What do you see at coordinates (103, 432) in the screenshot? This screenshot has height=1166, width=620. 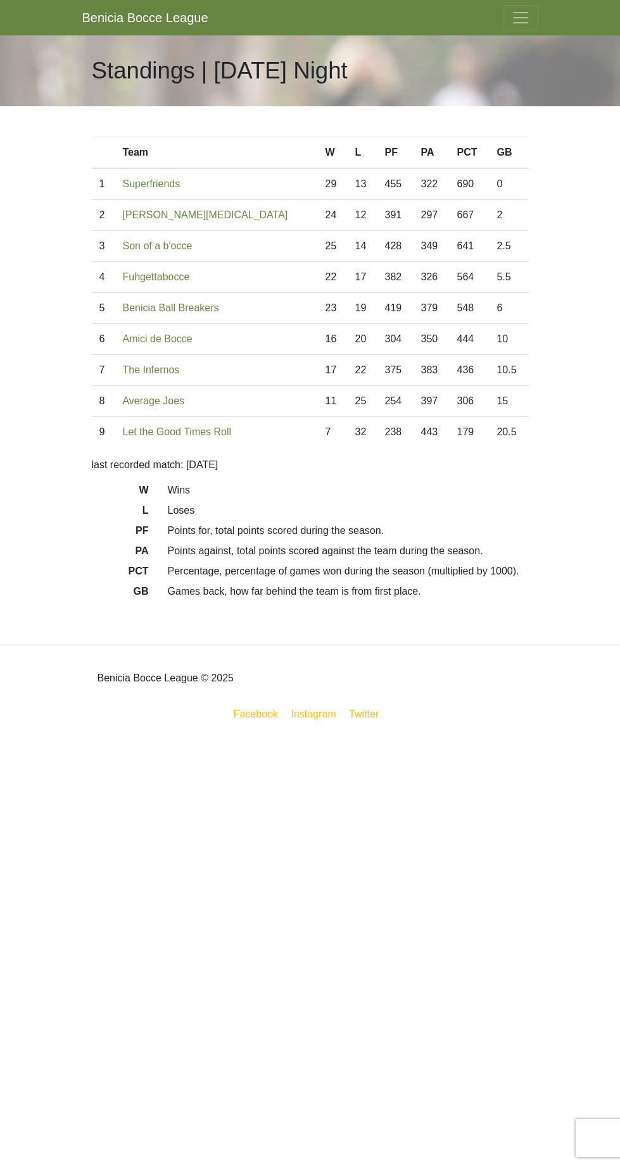 I see `td: 9` at bounding box center [103, 432].